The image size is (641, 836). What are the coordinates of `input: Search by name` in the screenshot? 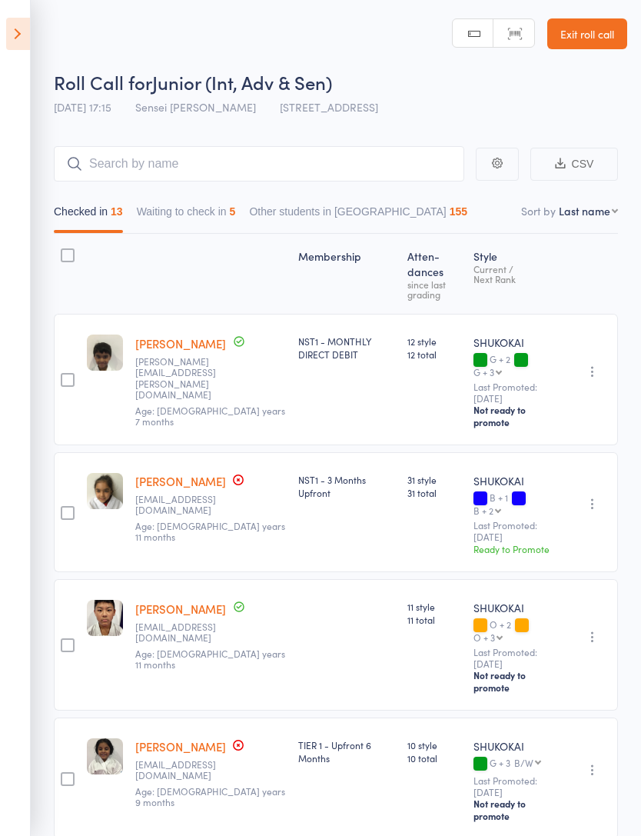 It's located at (259, 164).